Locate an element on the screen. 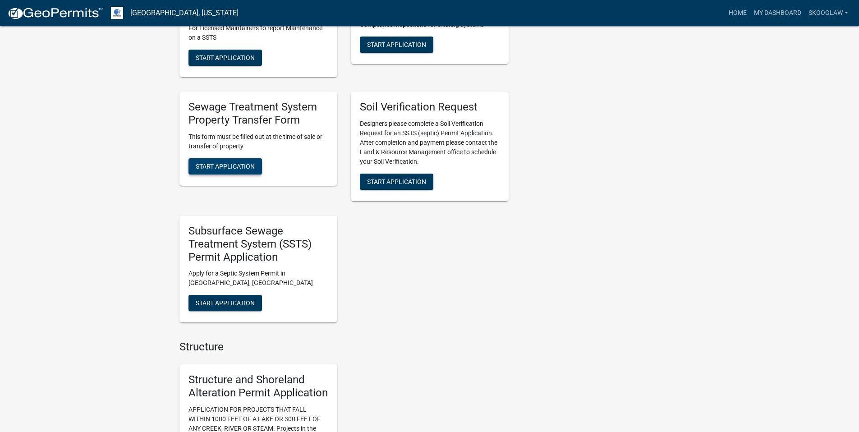 The width and height of the screenshot is (859, 432). img: Otter Tail County, Minnesota is located at coordinates (117, 13).